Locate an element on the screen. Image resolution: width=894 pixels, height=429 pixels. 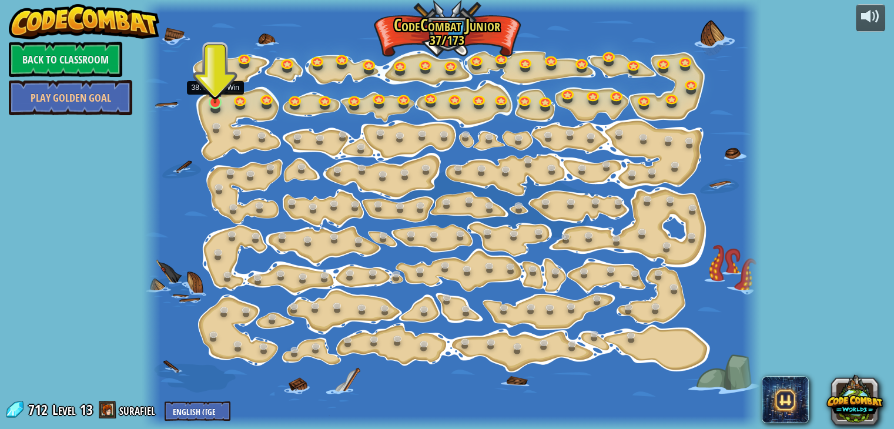
span: Level is located at coordinates (64, 410).